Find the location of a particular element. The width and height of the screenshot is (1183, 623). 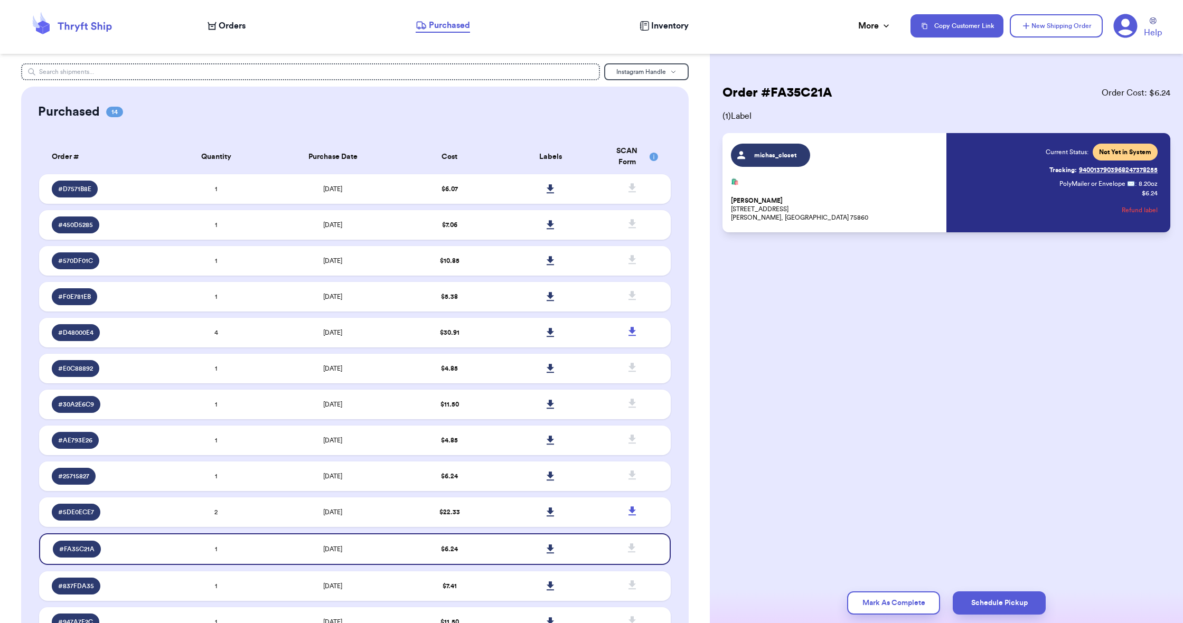

span: # 30A2E6C9 is located at coordinates (76, 404).